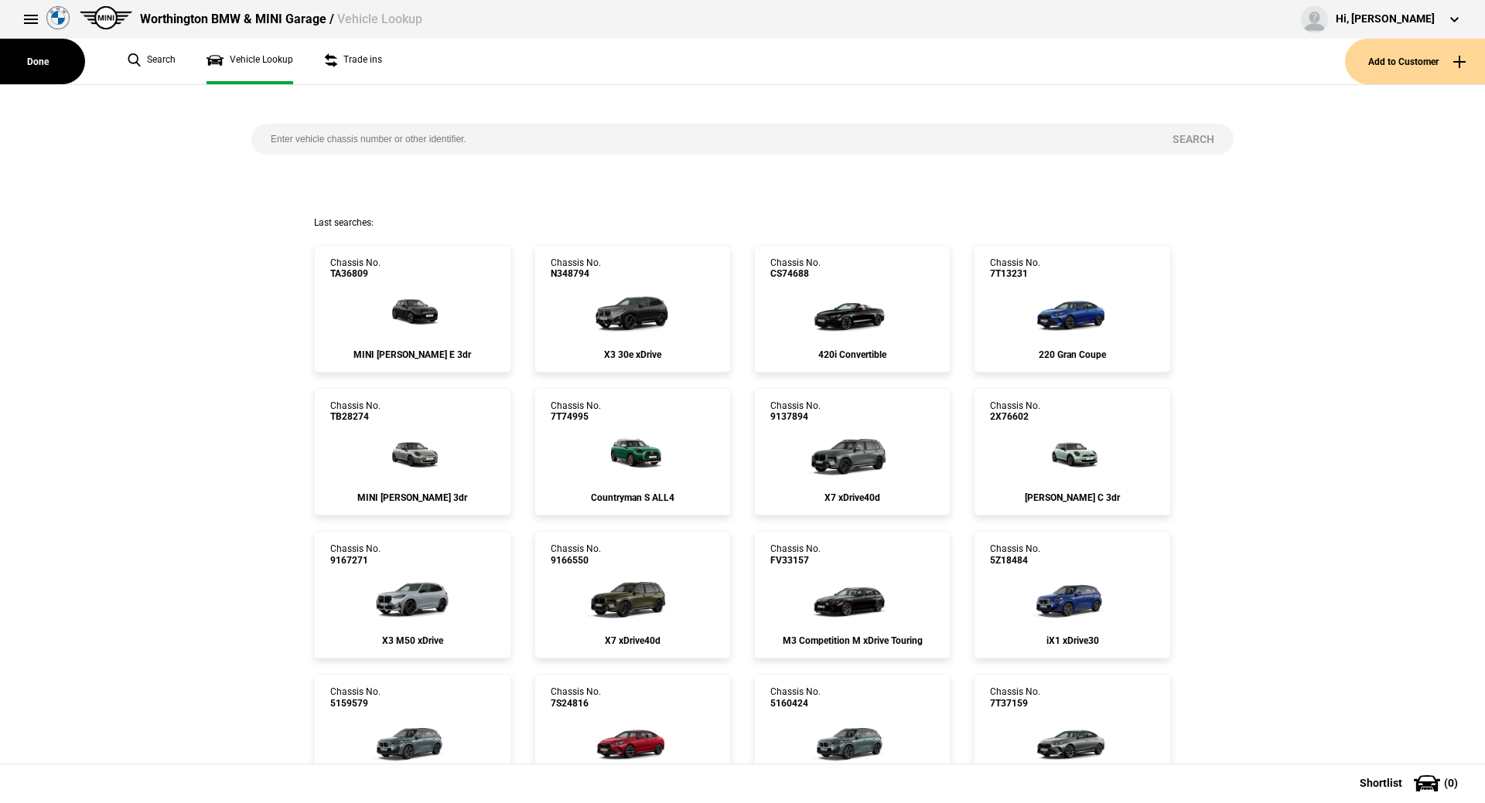 The height and width of the screenshot is (803, 1485). Describe the element at coordinates (795, 561) in the screenshot. I see `span: FV33157` at that location.